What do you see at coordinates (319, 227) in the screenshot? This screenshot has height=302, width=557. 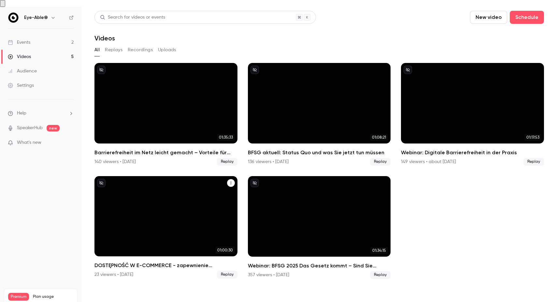 I see `li: Webinar: BFSG 2025 Das Gesetz kommt – Sind Sie bereit?` at bounding box center [319, 227].